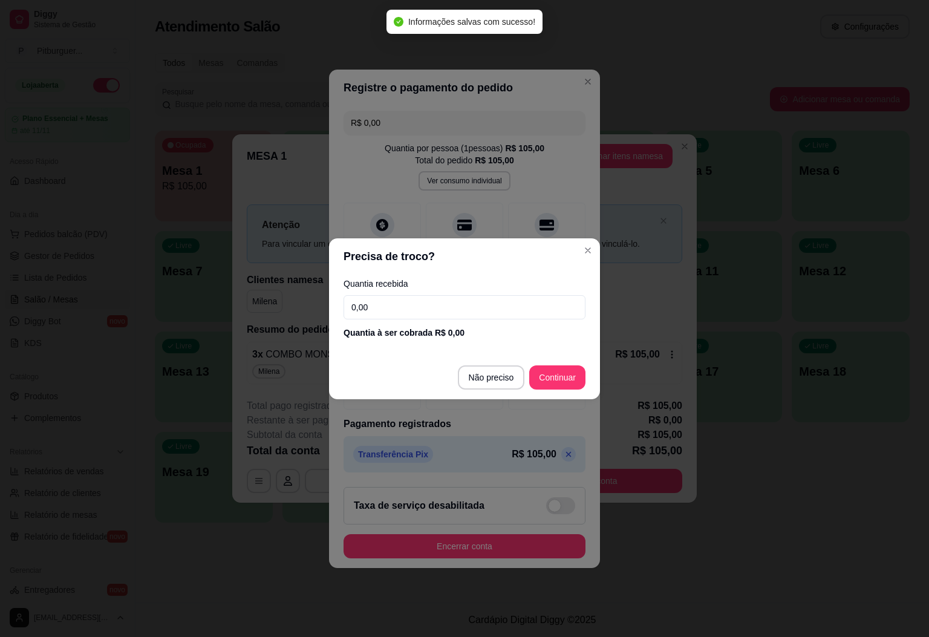 The width and height of the screenshot is (929, 637). What do you see at coordinates (399, 22) in the screenshot?
I see `span: check-circle` at bounding box center [399, 22].